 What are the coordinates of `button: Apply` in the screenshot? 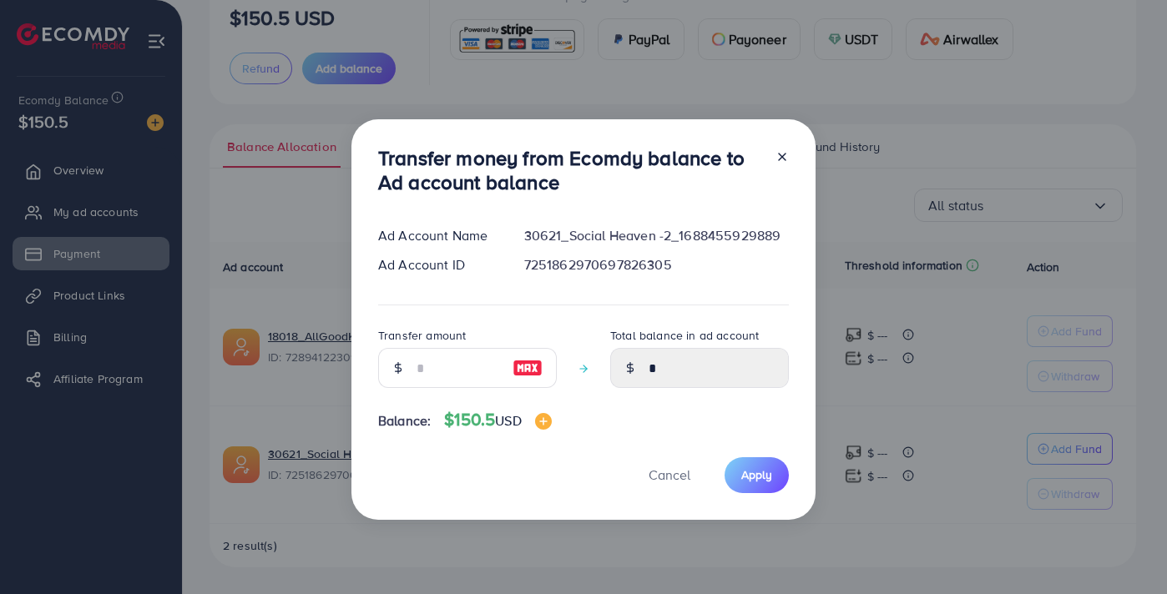 It's located at (756, 475).